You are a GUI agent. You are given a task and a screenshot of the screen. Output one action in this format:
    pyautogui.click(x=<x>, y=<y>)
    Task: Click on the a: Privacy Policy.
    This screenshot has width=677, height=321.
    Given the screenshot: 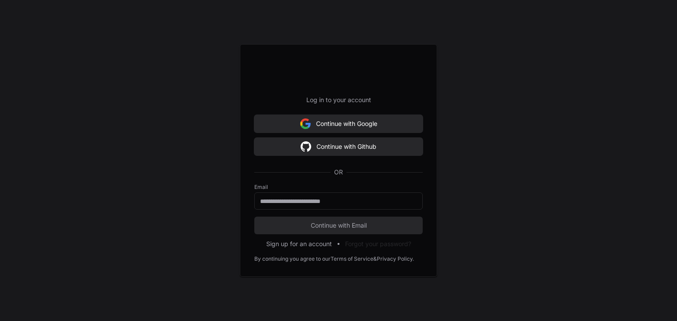 What is the action you would take?
    pyautogui.click(x=395, y=259)
    